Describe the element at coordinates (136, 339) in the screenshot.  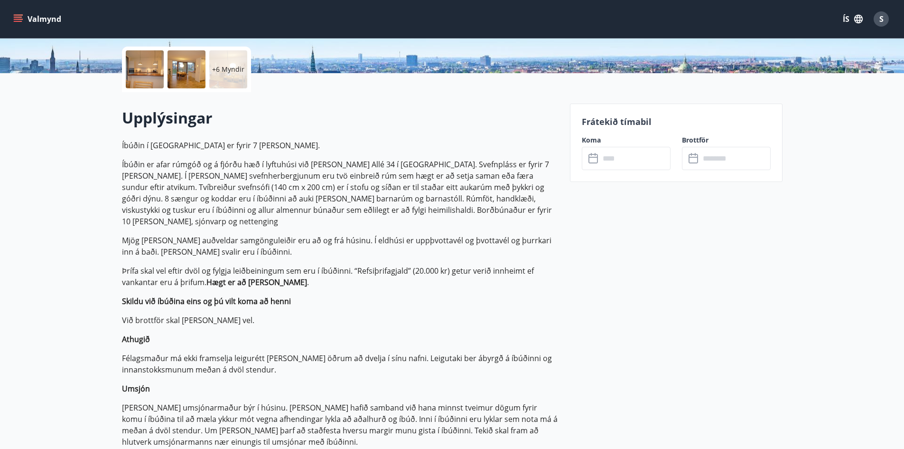
I see `strong: Athugið` at that location.